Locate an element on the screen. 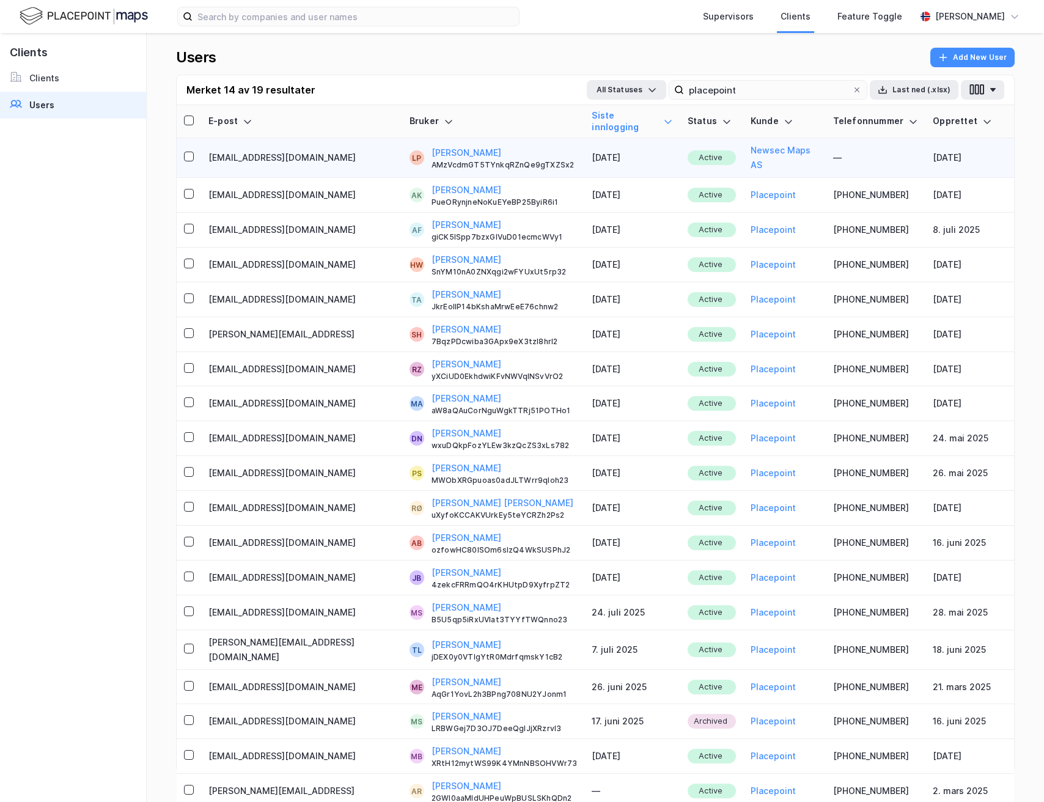 This screenshot has height=802, width=1044. div: XRtH12mytWS99K4YMnNBSOHVWr73 is located at coordinates (504, 763).